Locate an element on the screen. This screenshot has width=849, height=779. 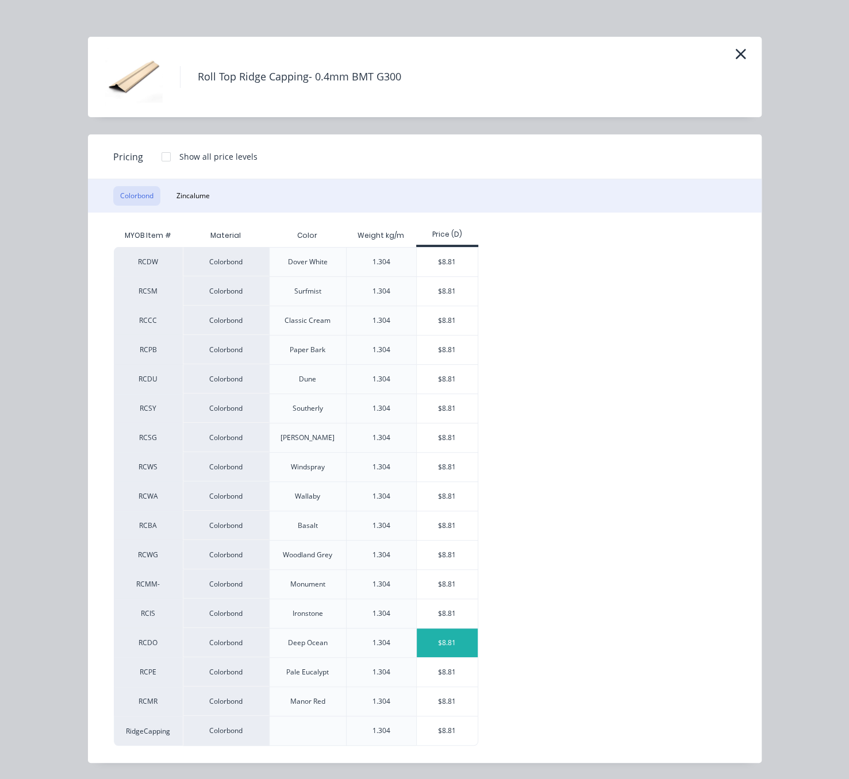
div: RCWA is located at coordinates (148, 496).